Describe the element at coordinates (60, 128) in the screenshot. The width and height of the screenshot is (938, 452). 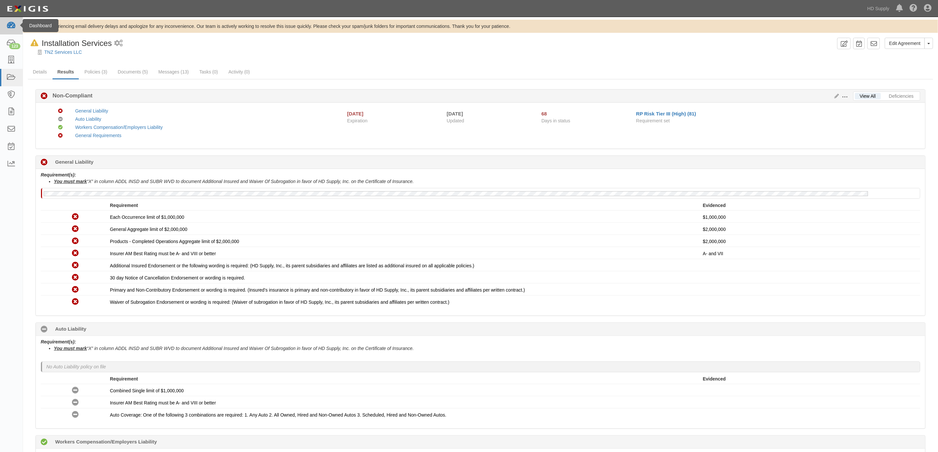
I see `i: Compliant` at that location.